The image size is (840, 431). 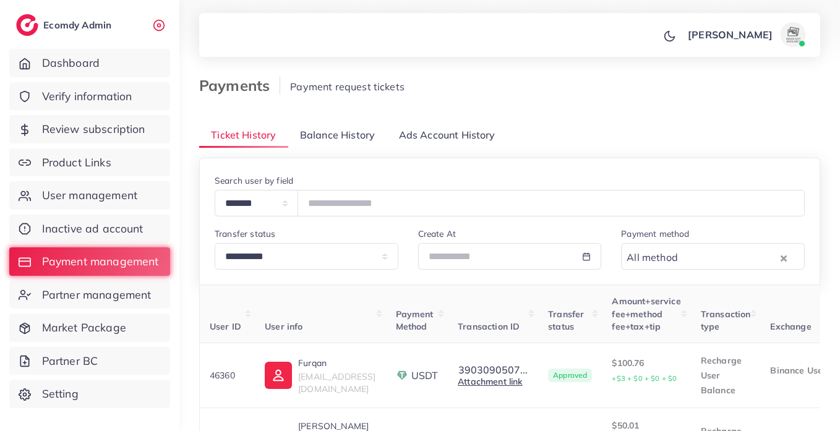 I want to click on img: ic-user-info.36bf1079.svg, so click(x=278, y=375).